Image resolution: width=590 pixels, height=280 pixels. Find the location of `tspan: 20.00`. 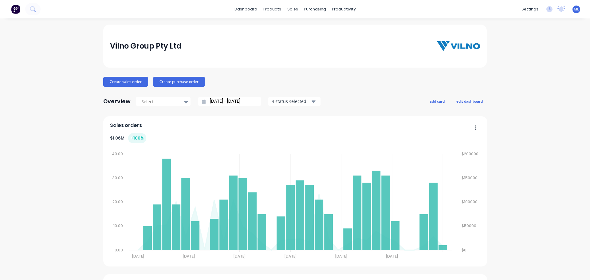

tspan: 20.00 is located at coordinates (117, 202).